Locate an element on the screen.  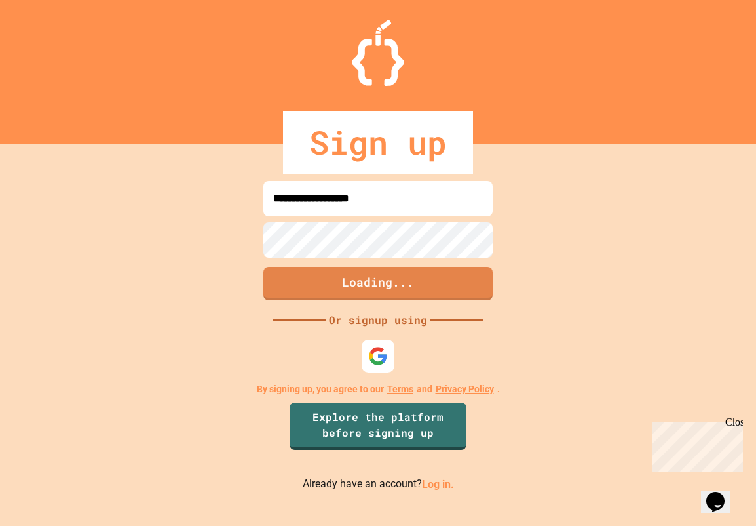
div: Sign up is located at coordinates (378, 142).